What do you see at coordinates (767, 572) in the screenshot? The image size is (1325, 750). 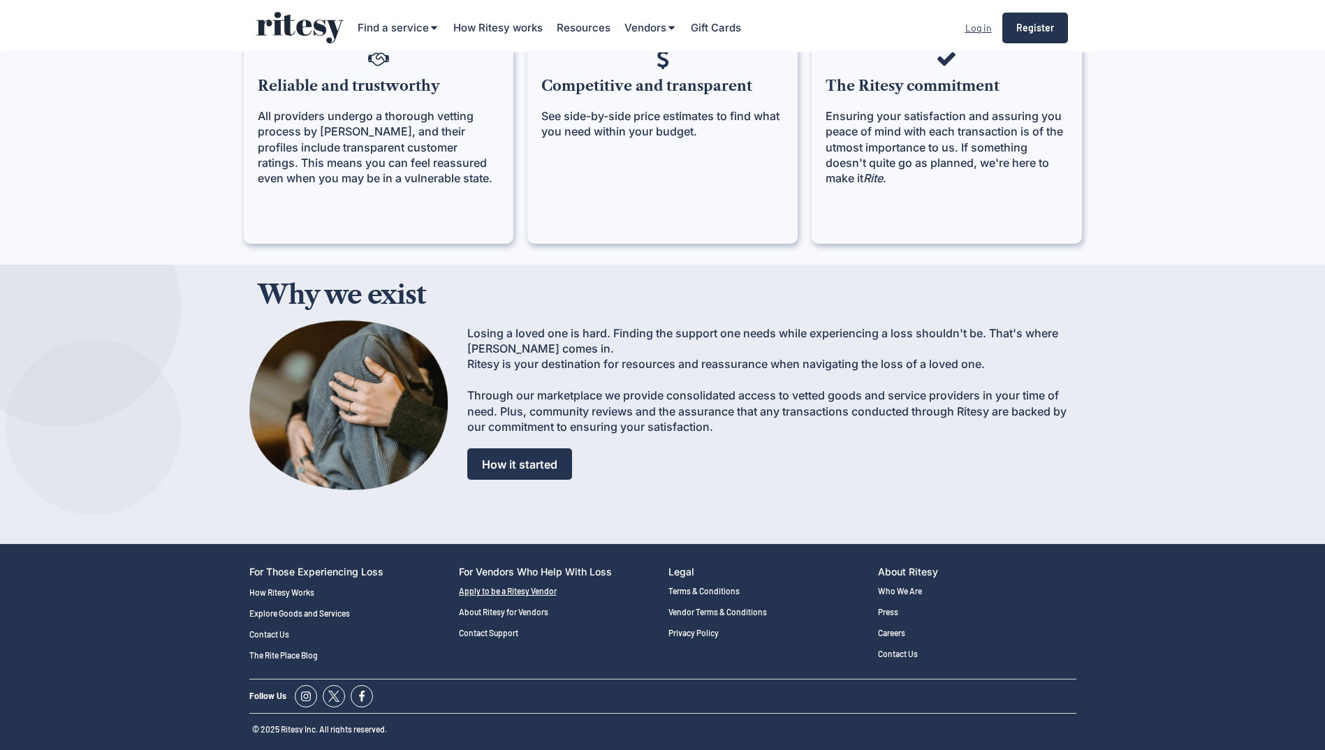 I see `div: Legal` at bounding box center [767, 572].